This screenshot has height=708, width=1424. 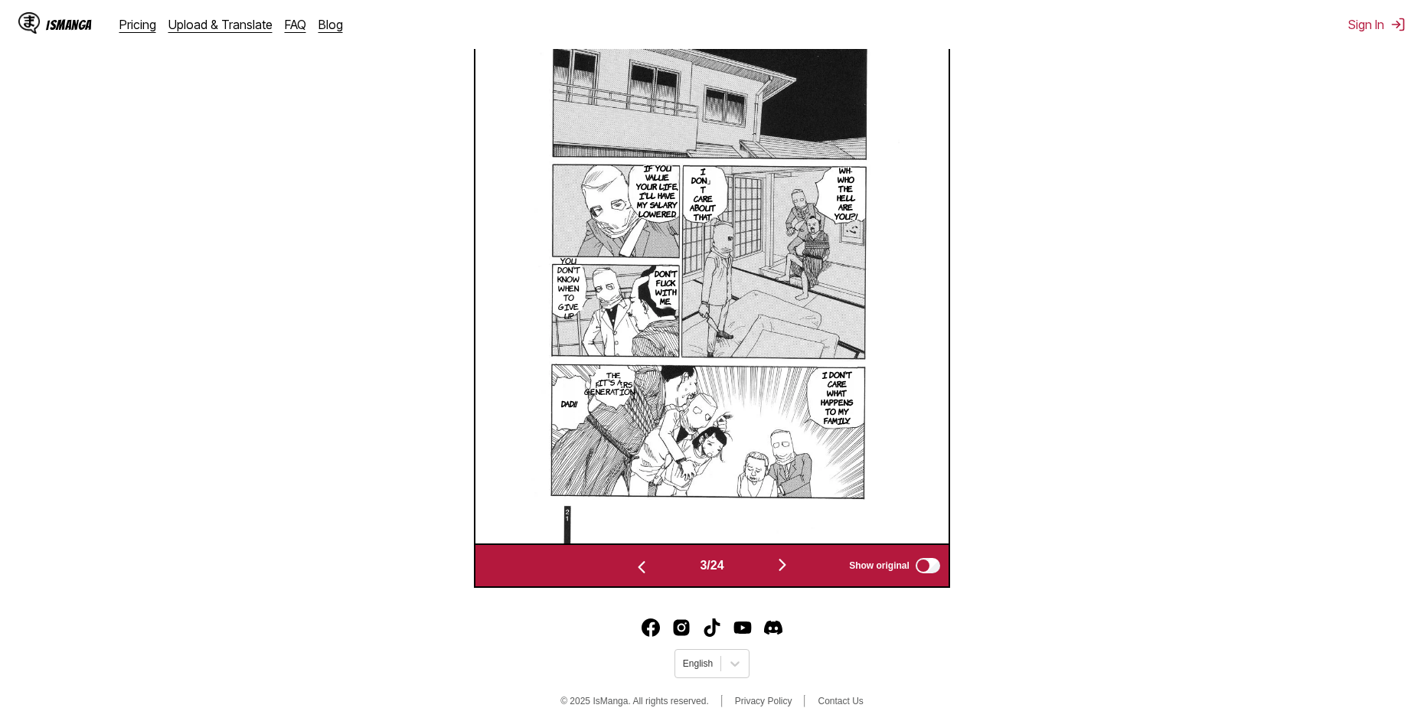 I want to click on img: IsManga Logo, so click(x=29, y=23).